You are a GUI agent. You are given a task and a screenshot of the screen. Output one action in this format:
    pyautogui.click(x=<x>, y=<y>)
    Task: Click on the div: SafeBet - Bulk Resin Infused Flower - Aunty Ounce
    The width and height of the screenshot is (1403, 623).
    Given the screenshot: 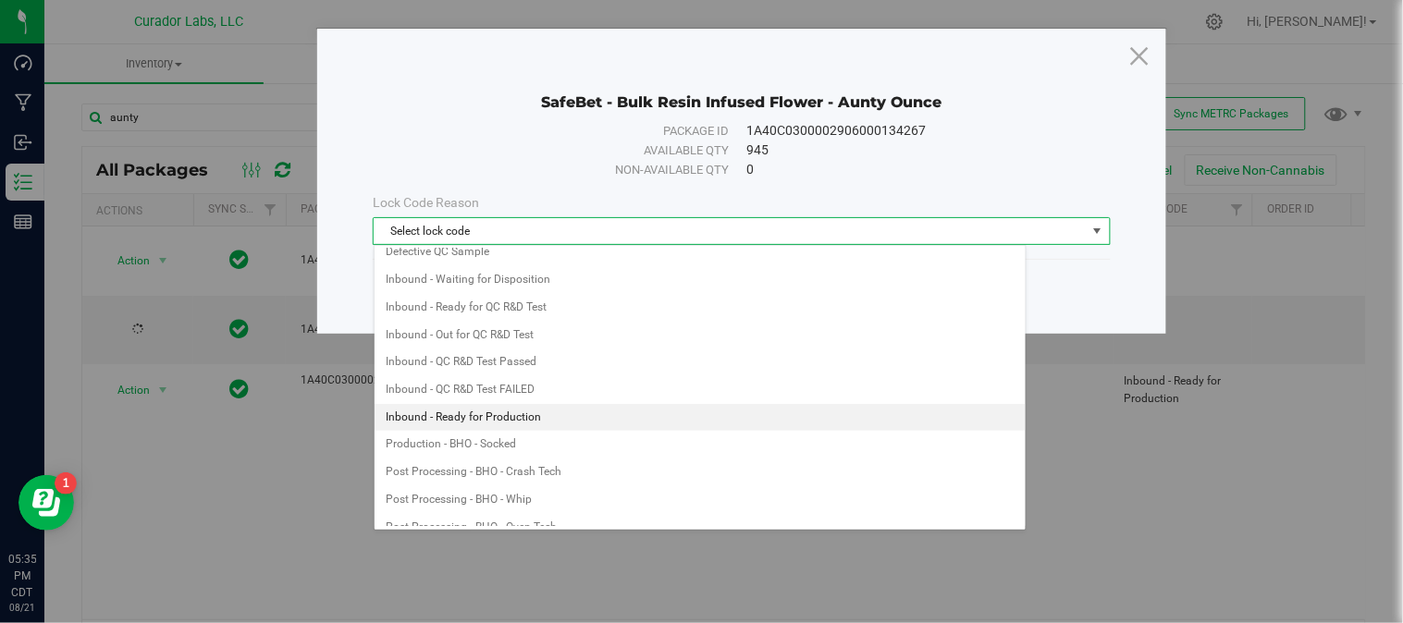 What is the action you would take?
    pyautogui.click(x=741, y=89)
    